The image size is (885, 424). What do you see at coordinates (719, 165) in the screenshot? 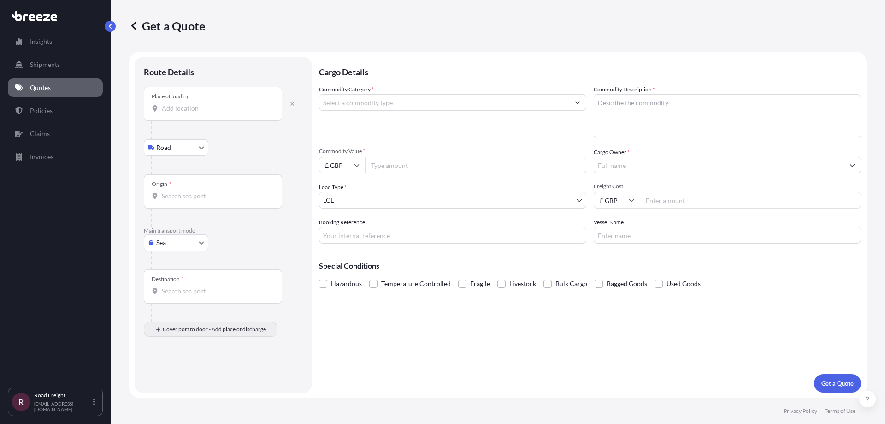
I see `input: Full name` at bounding box center [719, 165].